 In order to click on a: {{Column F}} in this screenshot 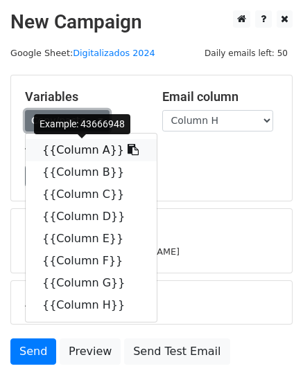, I will do `click(91, 261)`.